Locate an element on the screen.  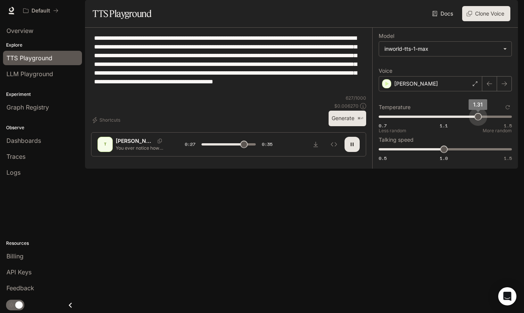
span: 0:27 is located at coordinates (190, 145).